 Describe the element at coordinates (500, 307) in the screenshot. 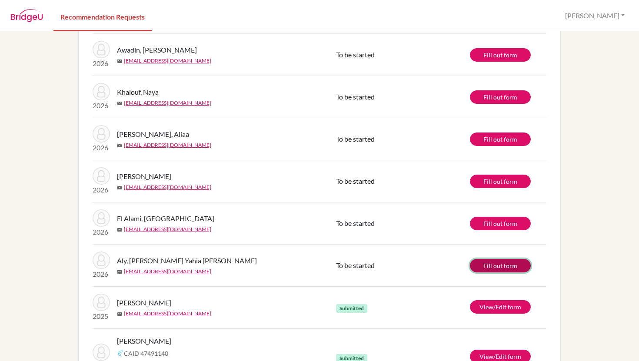

I see `a: View/Edit form` at that location.